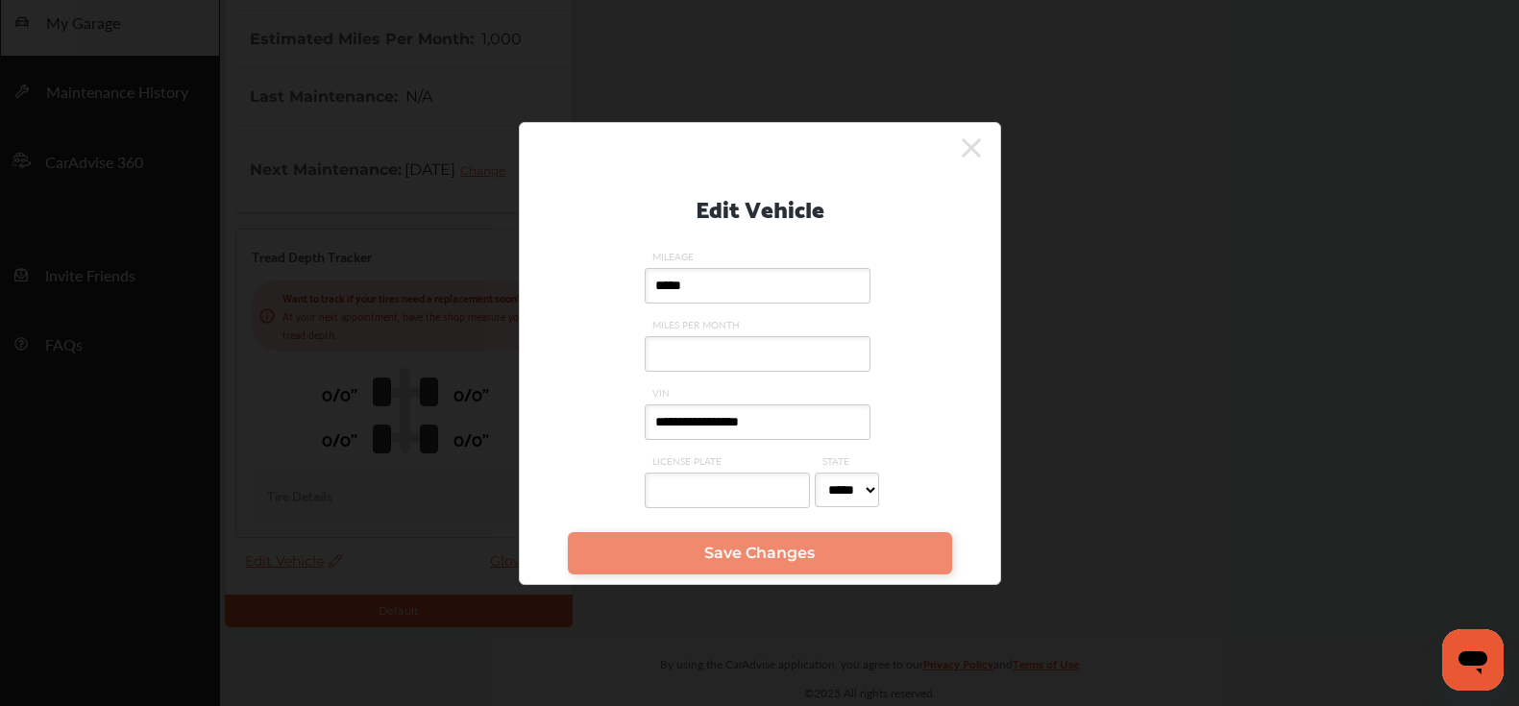  I want to click on a: Save Changes, so click(760, 553).